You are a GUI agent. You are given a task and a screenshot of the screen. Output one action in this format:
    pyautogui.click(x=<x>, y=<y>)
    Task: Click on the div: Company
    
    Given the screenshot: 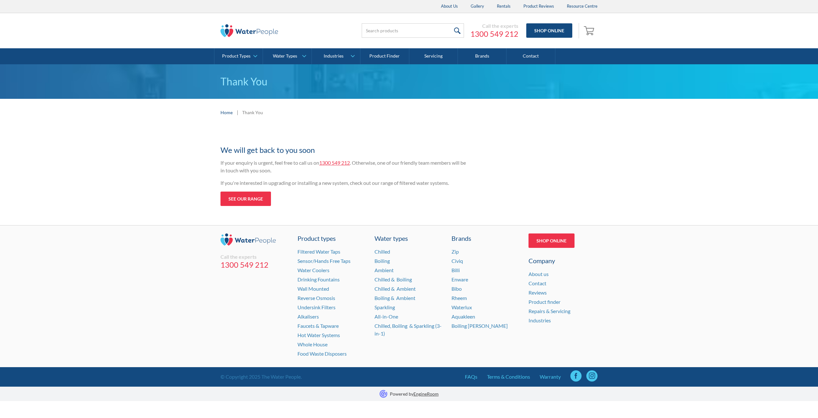 What is the action you would take?
    pyautogui.click(x=563, y=261)
    